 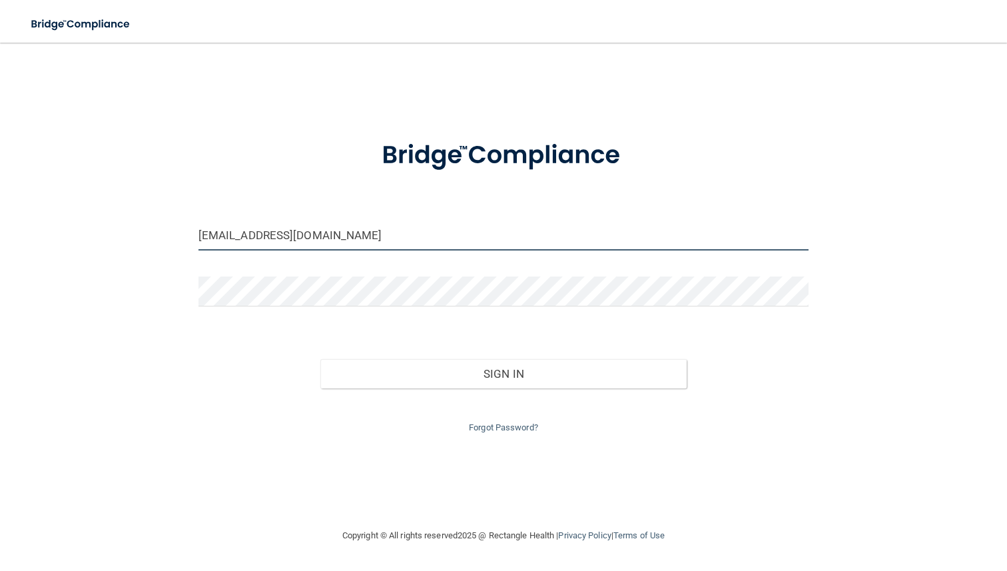 I want to click on div: Copyright © All rights reserved 2025 @ Rectangle Health | |, so click(x=504, y=536).